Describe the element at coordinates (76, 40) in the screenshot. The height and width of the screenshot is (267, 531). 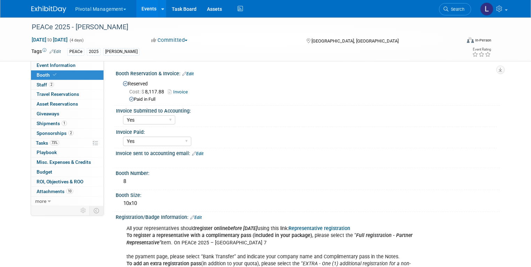
I see `span: (4 days)` at that location.